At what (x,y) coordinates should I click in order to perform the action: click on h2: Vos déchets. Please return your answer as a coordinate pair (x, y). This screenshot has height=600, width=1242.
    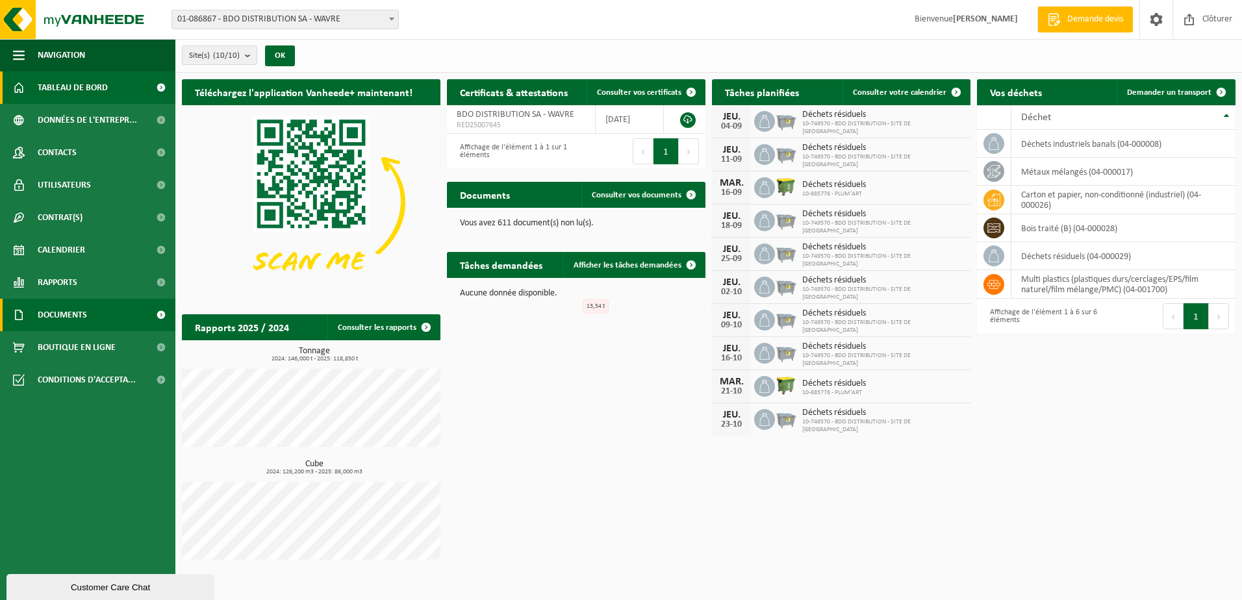
    Looking at the image, I should click on (1016, 92).